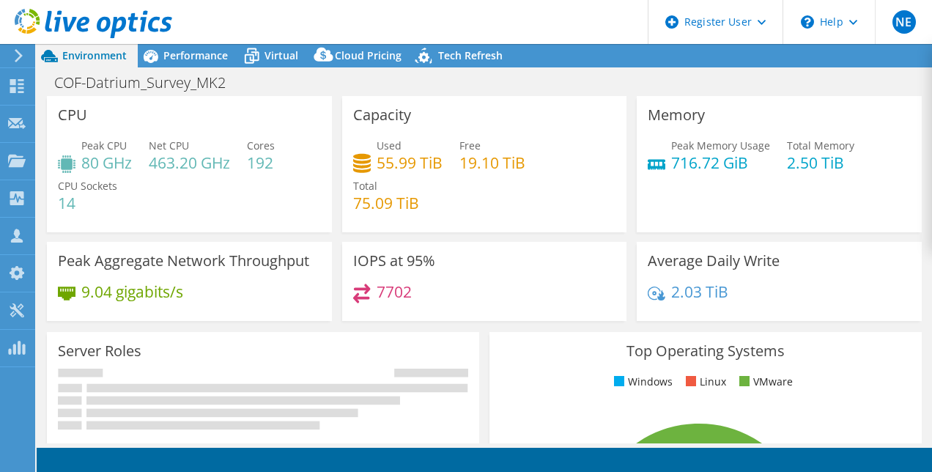 The height and width of the screenshot is (472, 932). I want to click on h4: 192, so click(261, 163).